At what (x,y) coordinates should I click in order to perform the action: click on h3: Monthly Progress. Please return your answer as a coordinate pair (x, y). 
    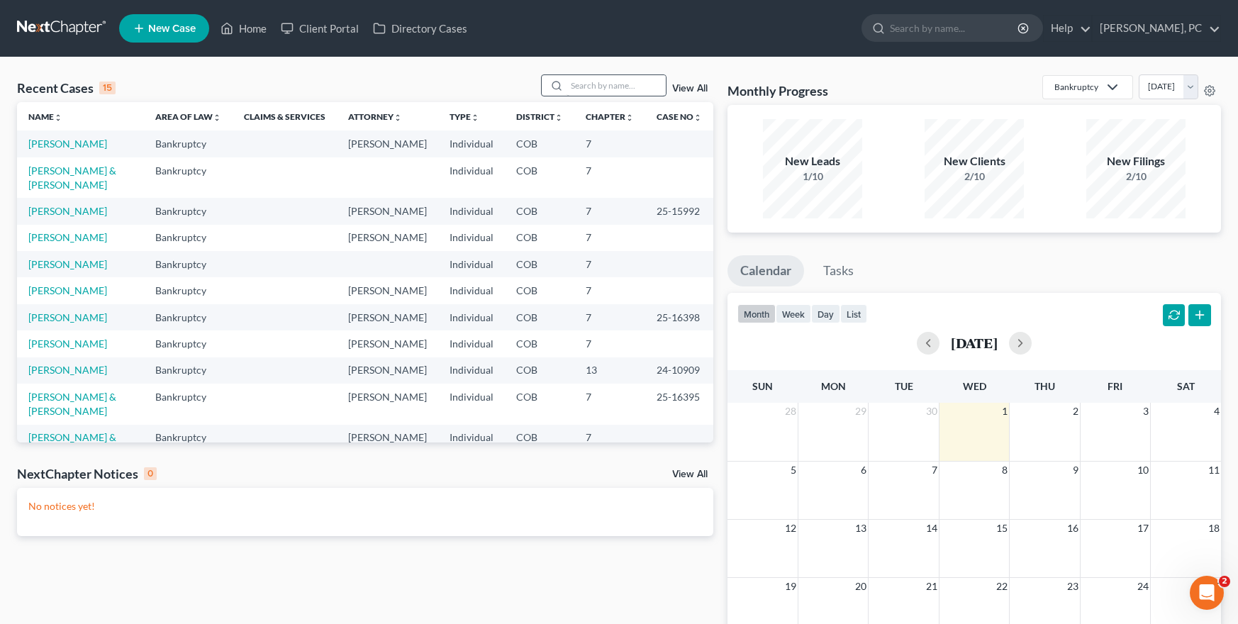
    Looking at the image, I should click on (778, 91).